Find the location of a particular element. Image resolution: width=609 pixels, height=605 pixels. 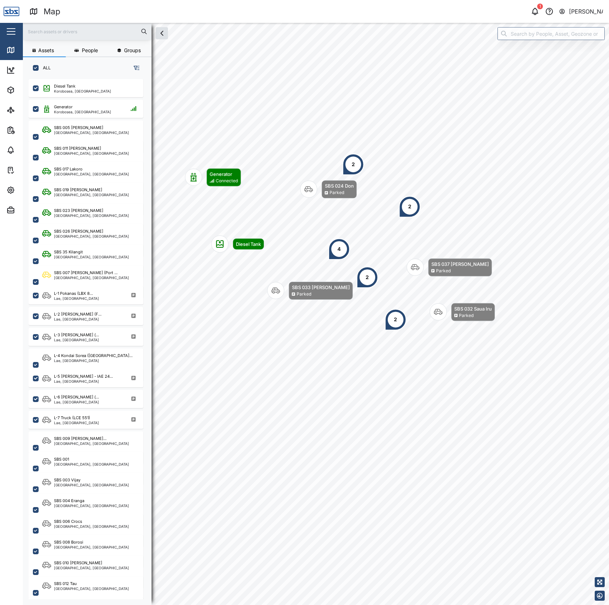

div: SBS 006 Crocs is located at coordinates (68, 521).